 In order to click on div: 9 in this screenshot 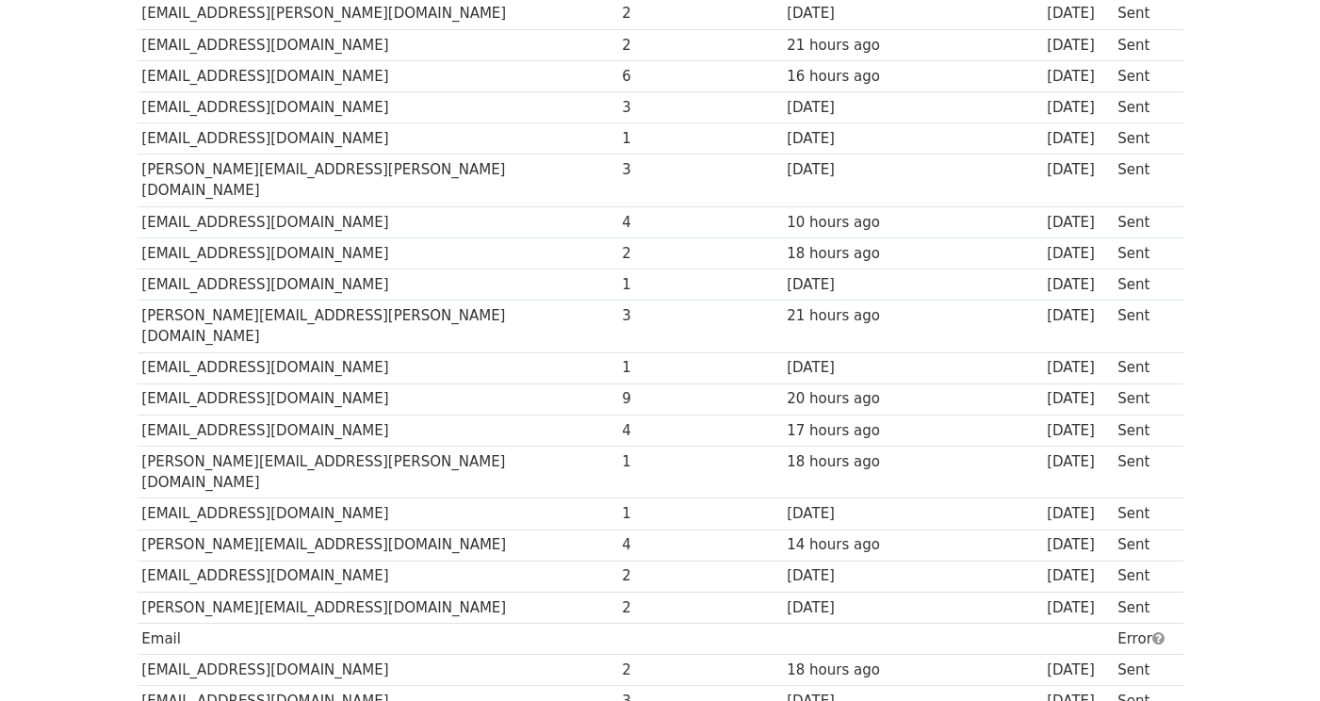, I will do `click(660, 399)`.